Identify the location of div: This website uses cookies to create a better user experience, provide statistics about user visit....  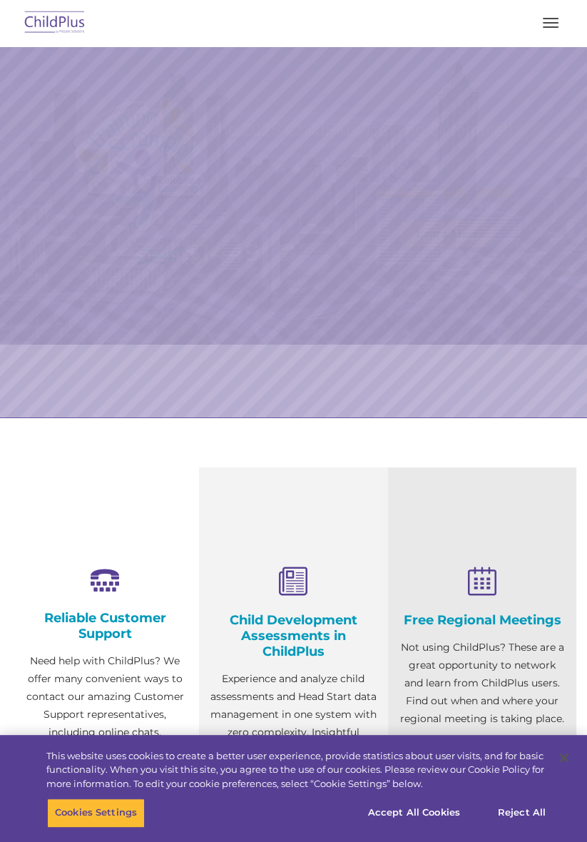
(296, 770).